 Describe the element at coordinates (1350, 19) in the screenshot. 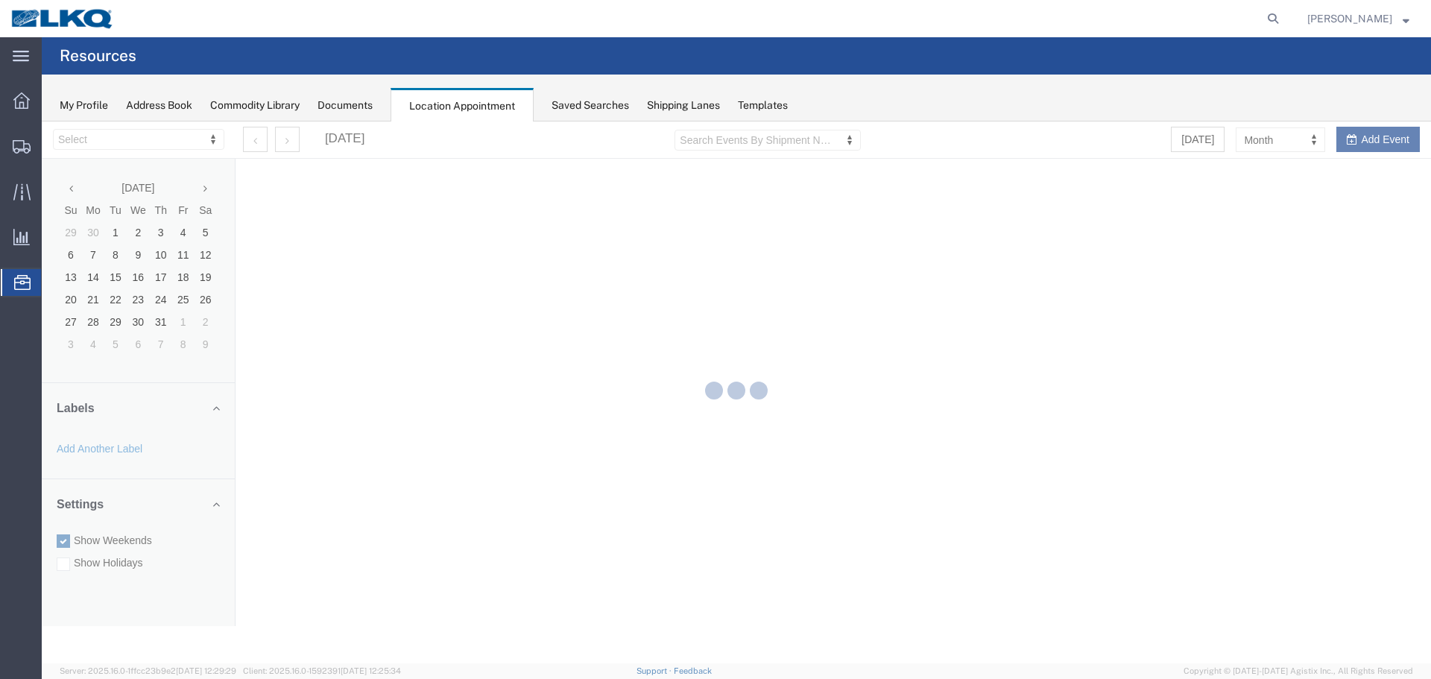

I see `span: William Haney` at that location.